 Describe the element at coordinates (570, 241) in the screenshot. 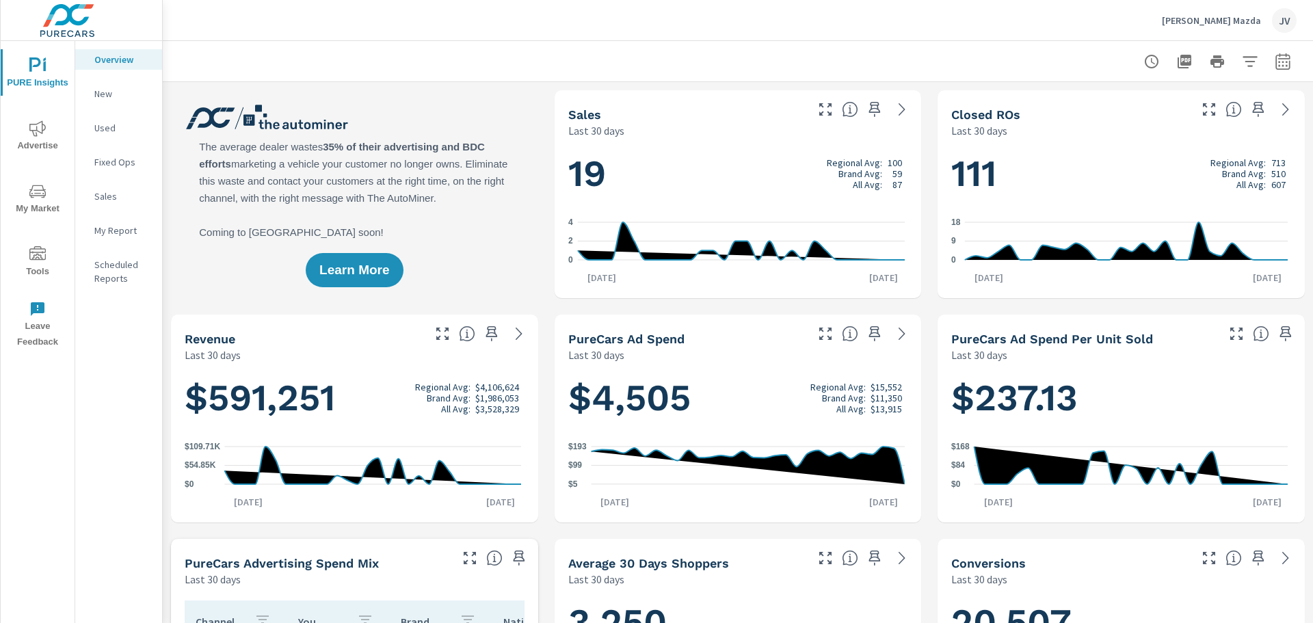

I see `text: 2` at that location.